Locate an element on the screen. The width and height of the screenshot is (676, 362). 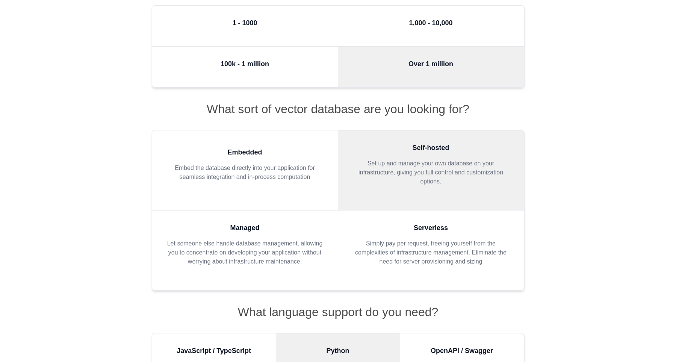
h3: Over 1 million is located at coordinates (430, 64).